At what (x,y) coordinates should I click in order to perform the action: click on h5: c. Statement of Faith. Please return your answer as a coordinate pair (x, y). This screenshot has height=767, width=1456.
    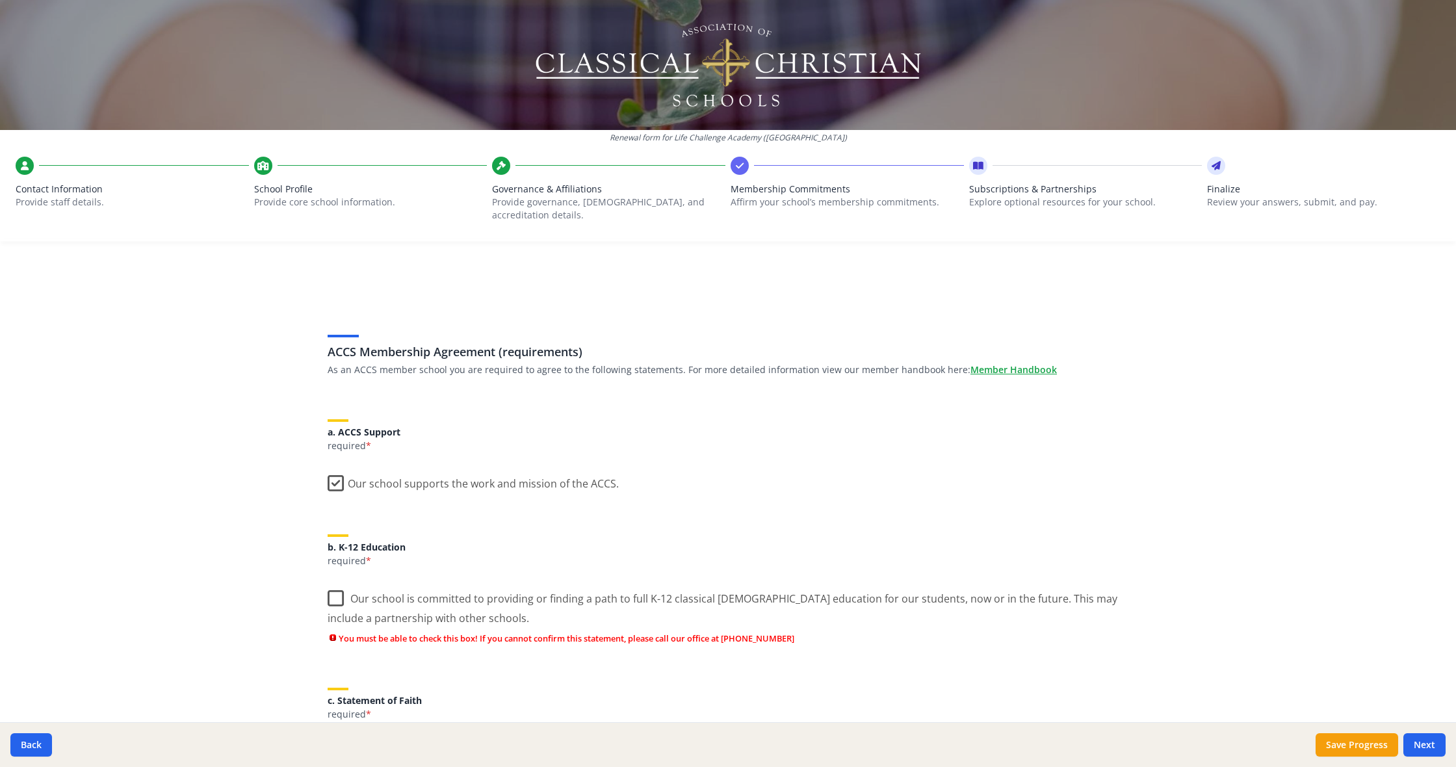
    Looking at the image, I should click on (728, 700).